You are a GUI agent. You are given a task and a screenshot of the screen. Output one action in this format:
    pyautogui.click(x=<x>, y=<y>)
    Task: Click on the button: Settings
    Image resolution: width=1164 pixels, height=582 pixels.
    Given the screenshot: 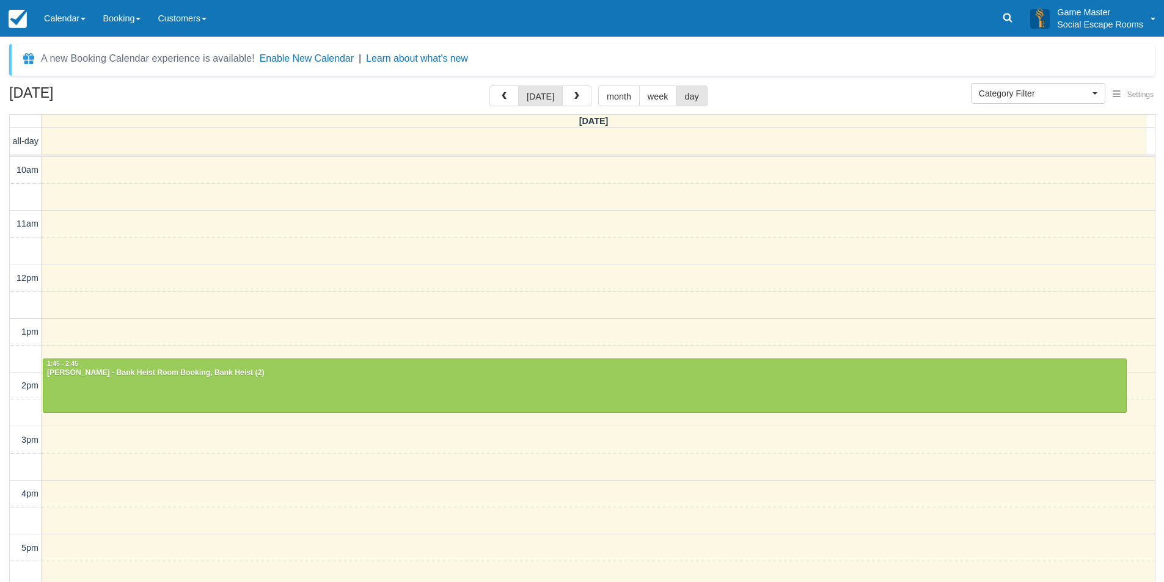 What is the action you would take?
    pyautogui.click(x=1133, y=95)
    